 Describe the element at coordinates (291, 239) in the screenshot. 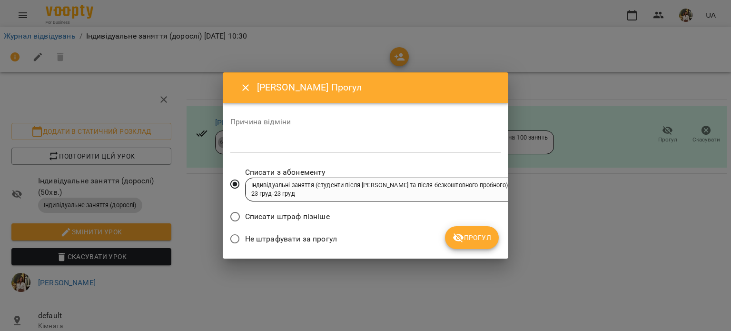

I see `span: Не штрафувати за прогул` at that location.